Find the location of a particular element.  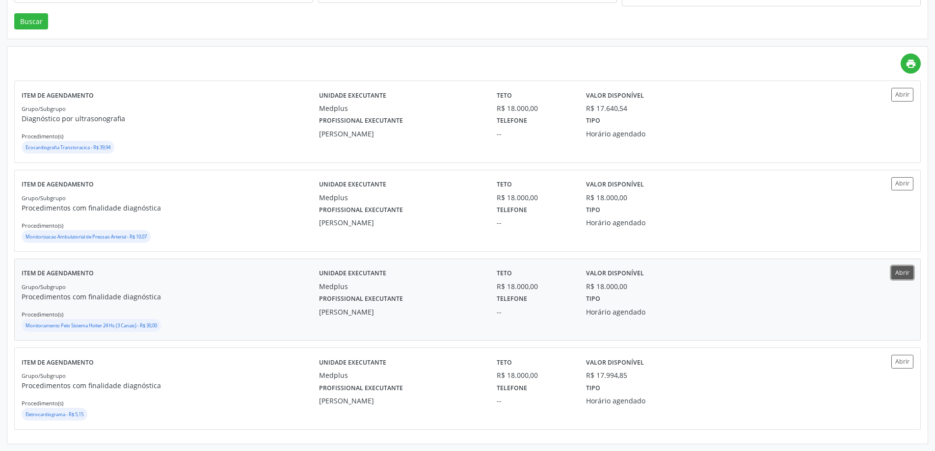

small: Eletrocardiograma - R$ 5,15 is located at coordinates (54, 414).